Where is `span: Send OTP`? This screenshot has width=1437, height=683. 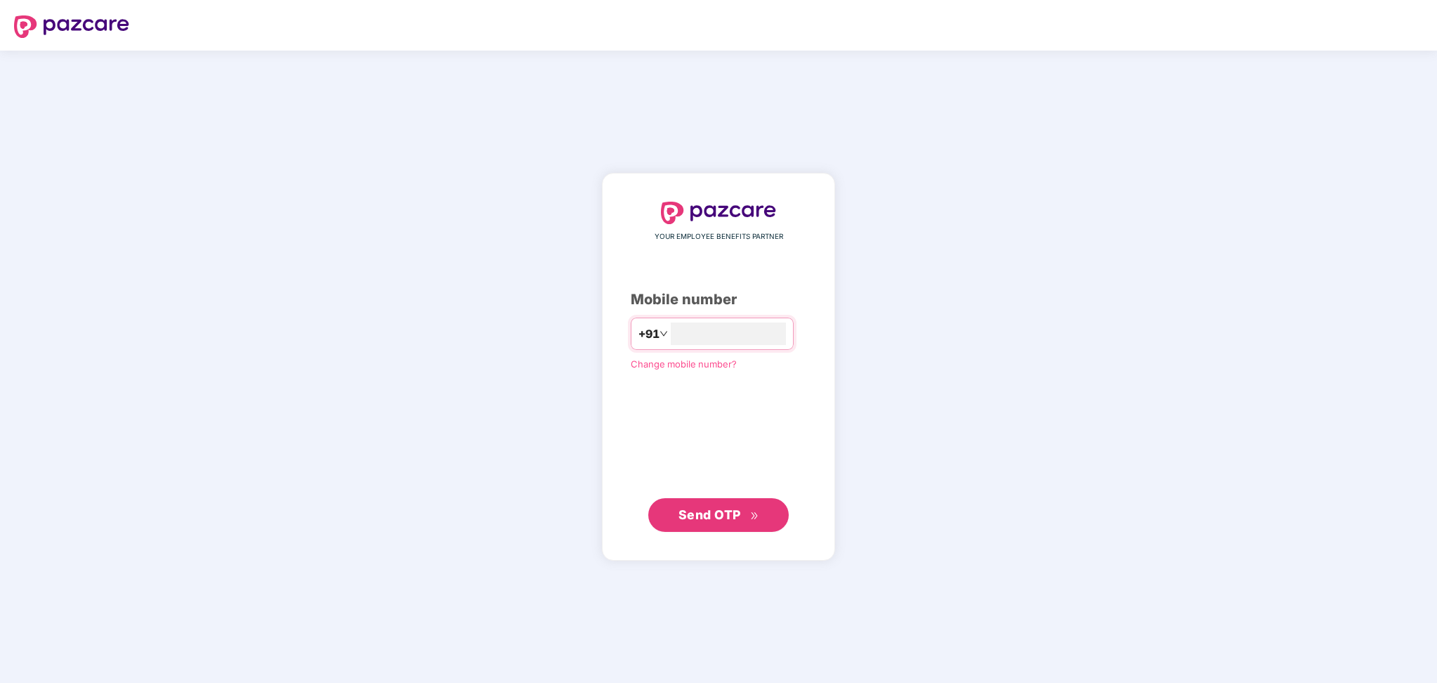
span: Send OTP is located at coordinates (709, 514).